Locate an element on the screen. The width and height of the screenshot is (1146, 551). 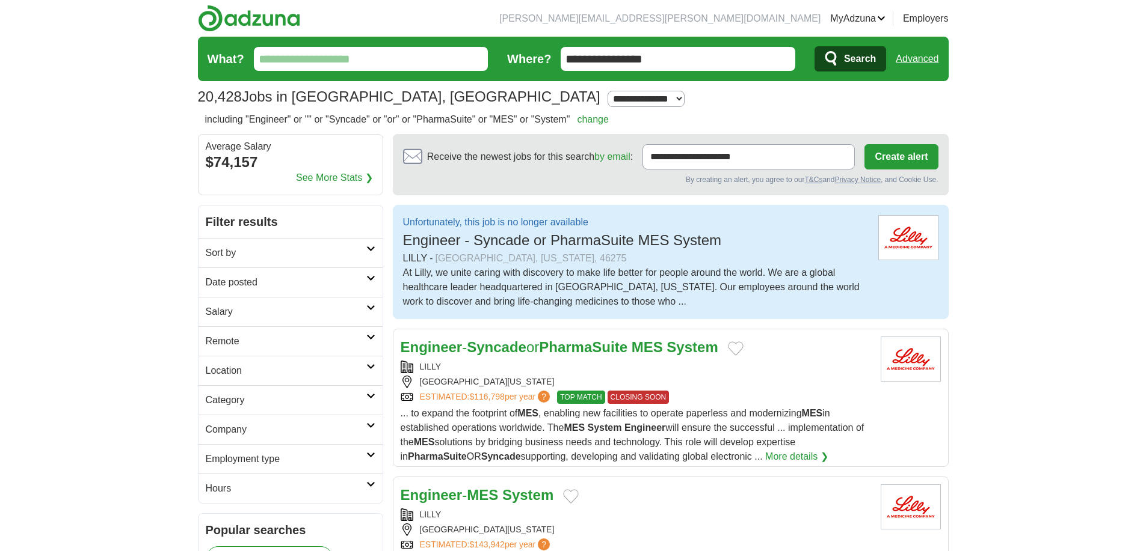
a: MyAdzuna is located at coordinates (857, 19).